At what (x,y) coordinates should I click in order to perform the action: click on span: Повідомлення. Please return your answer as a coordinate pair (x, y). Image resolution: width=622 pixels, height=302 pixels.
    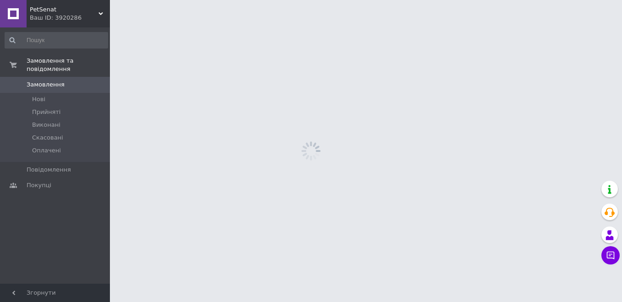
    Looking at the image, I should click on (49, 170).